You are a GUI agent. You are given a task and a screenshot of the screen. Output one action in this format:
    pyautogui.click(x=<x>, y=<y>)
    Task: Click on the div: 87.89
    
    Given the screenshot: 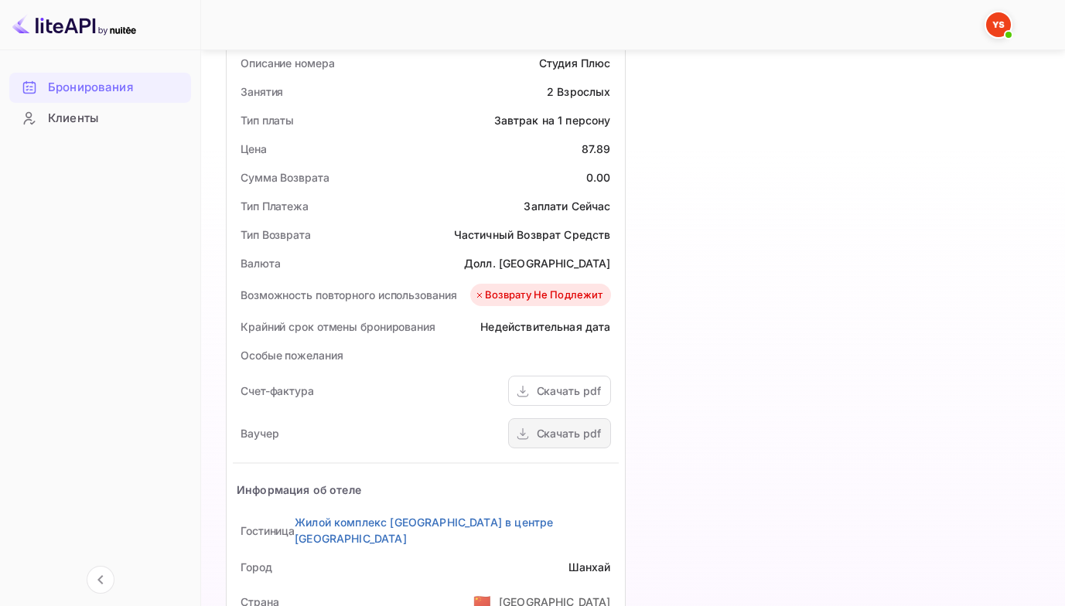 What is the action you would take?
    pyautogui.click(x=596, y=149)
    